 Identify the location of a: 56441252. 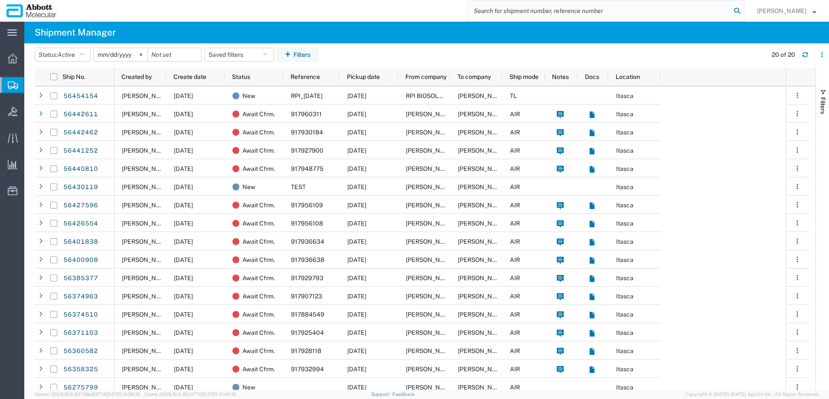
(81, 151).